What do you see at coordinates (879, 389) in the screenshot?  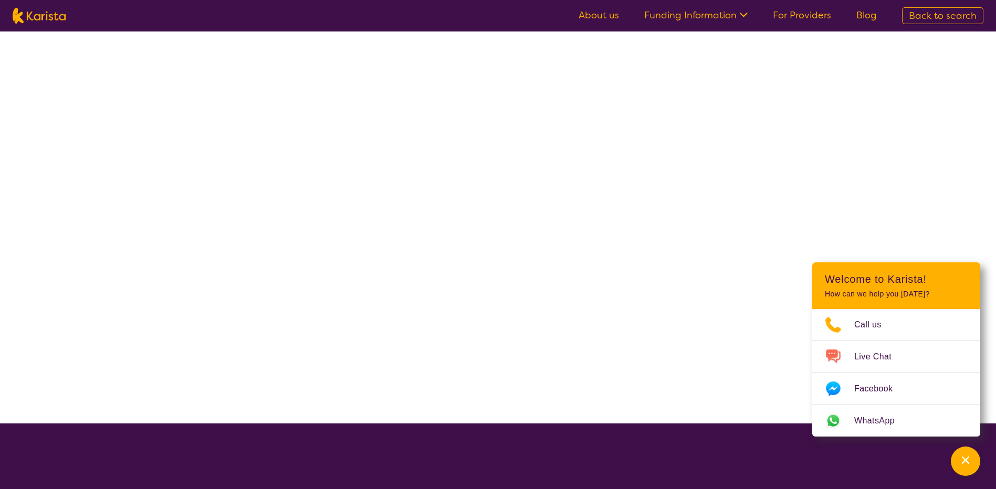 I see `span: Facebook` at bounding box center [879, 389].